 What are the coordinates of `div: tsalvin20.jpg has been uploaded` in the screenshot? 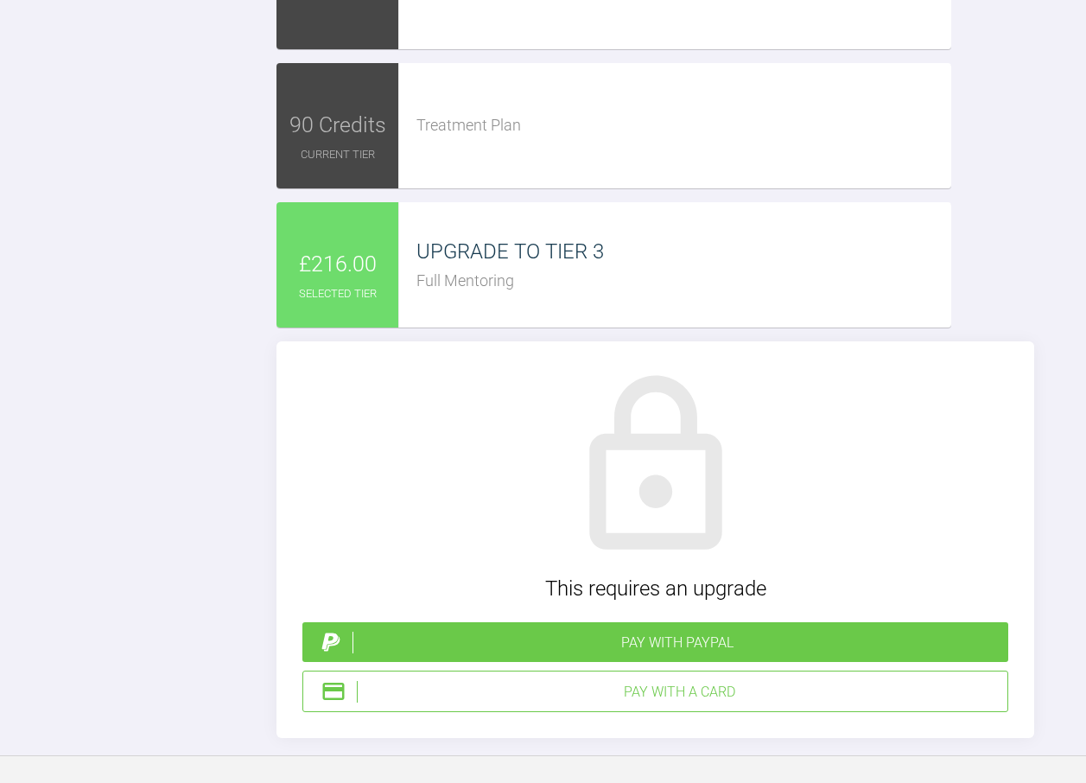 It's located at (929, 114).